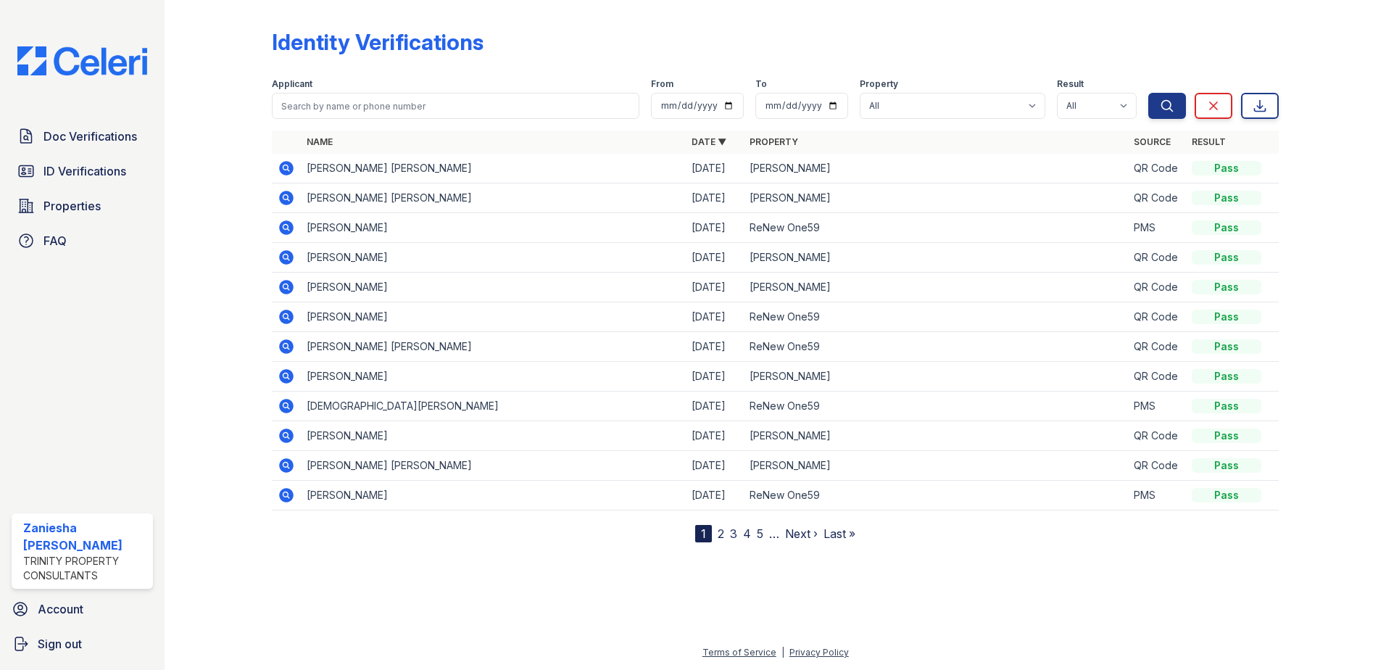 This screenshot has width=1386, height=670. I want to click on div: Identity Verifications, so click(378, 42).